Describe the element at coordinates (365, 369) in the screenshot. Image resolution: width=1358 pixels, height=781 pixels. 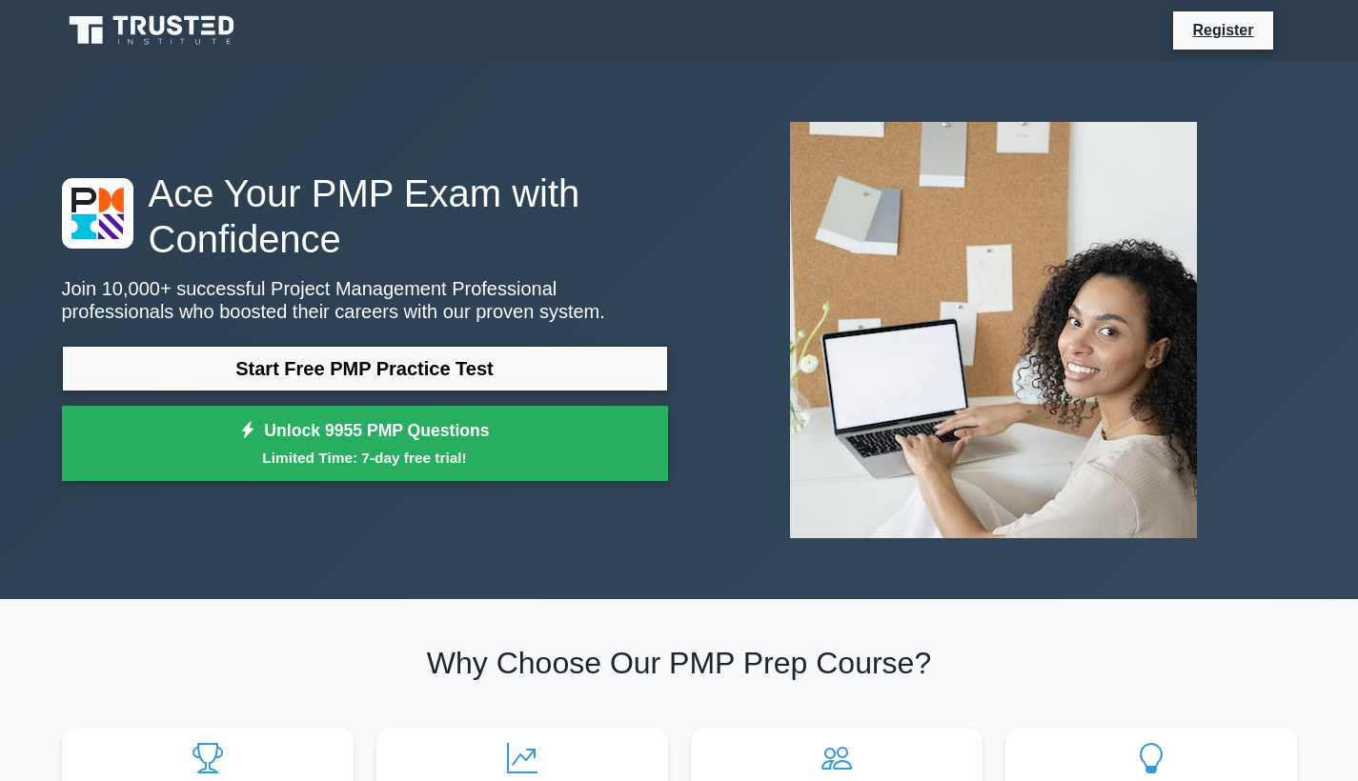
I see `a: Start Free PMP Practice Test` at that location.